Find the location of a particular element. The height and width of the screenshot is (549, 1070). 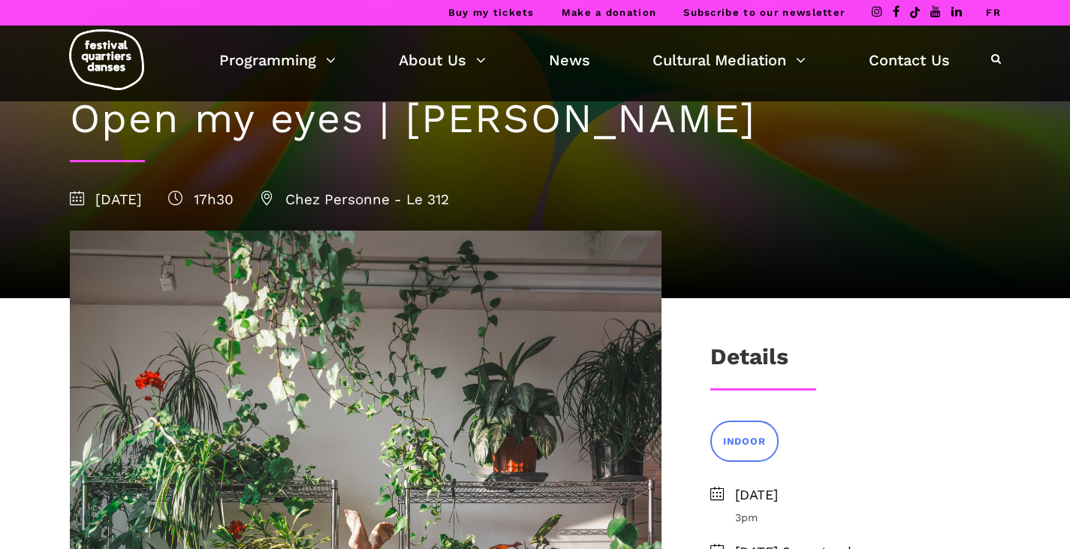

span: 3pm is located at coordinates (868, 517).